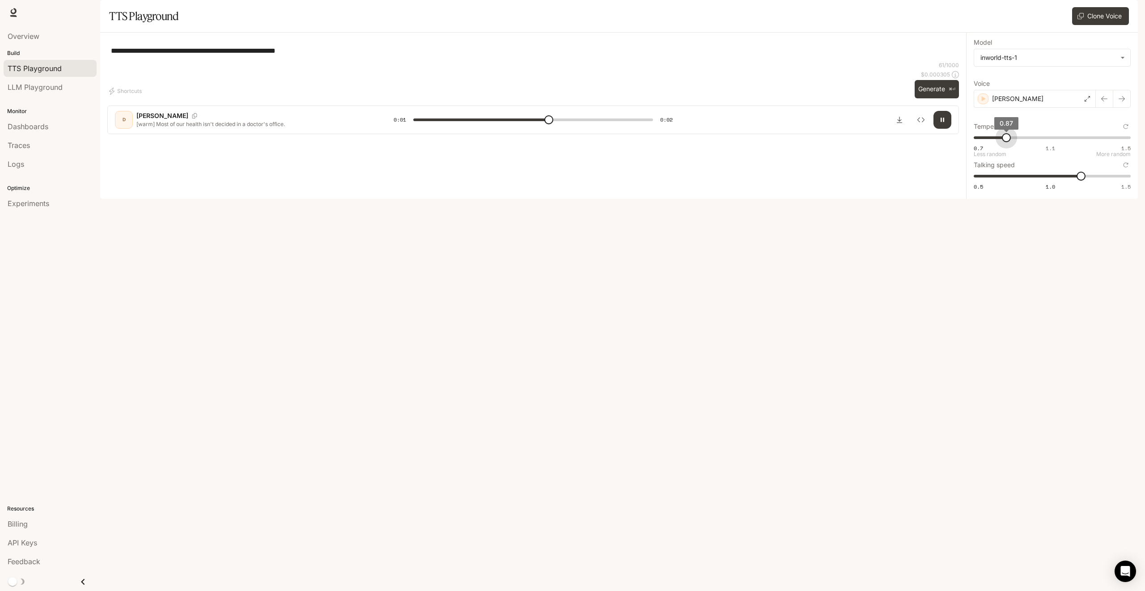  Describe the element at coordinates (667, 120) in the screenshot. I see `span: 0:02` at that location.